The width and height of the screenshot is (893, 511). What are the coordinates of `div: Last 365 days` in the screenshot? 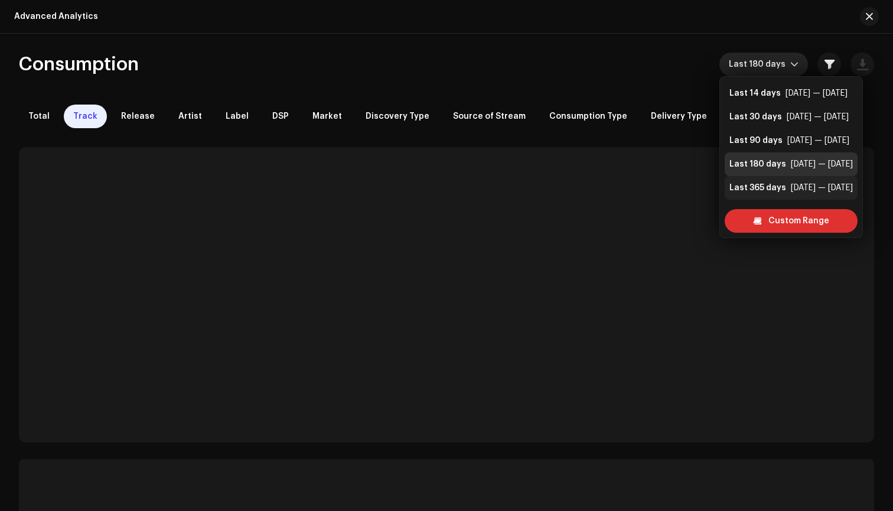 It's located at (757, 188).